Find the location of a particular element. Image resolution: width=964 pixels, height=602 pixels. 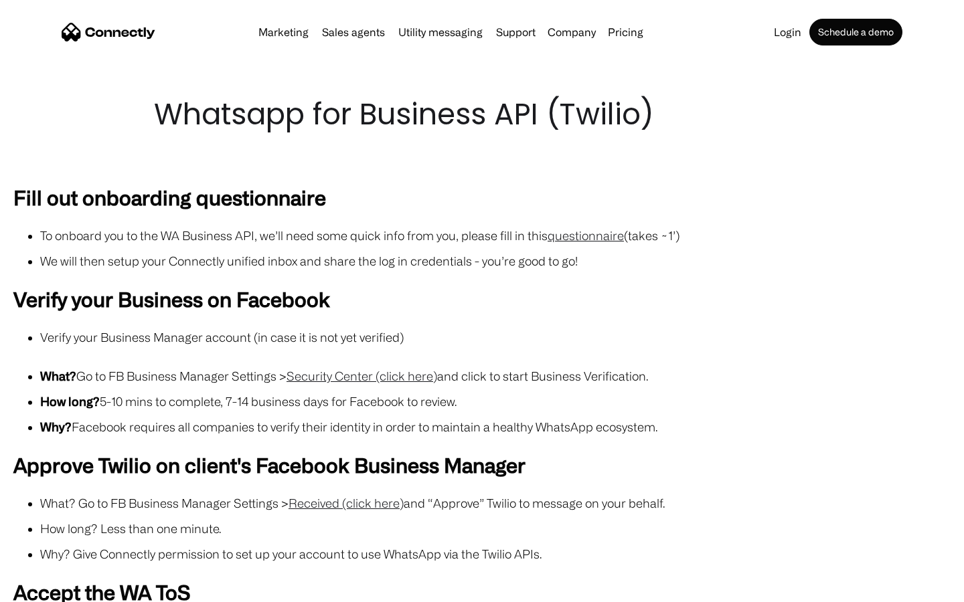

strong: How long? is located at coordinates (70, 402).